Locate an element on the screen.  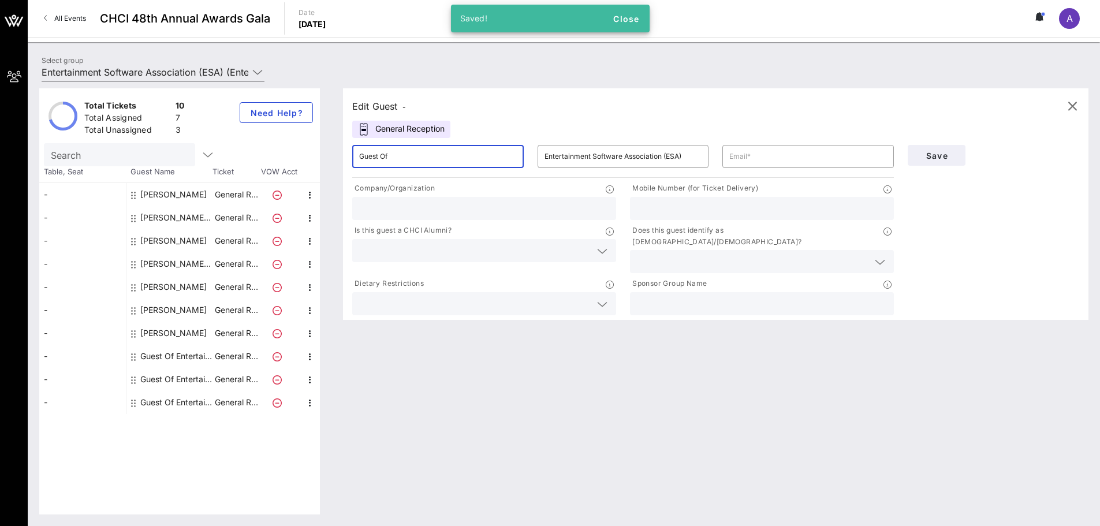
div: Joseph Montano is located at coordinates (173, 241).